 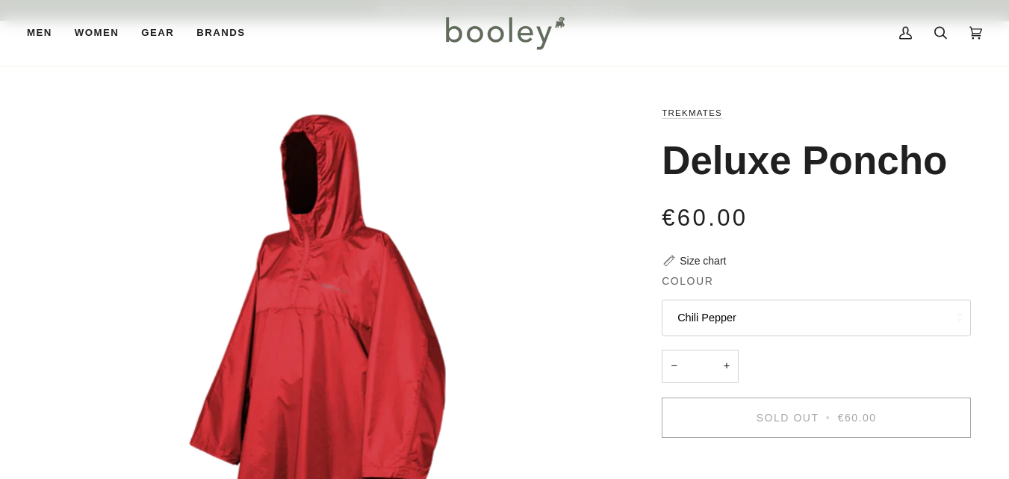 I want to click on a: Trekmates, so click(x=691, y=113).